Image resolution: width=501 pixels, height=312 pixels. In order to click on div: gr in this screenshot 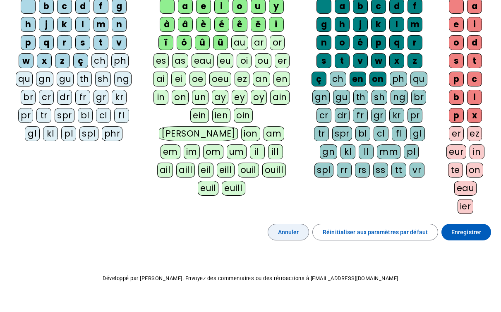, I will do `click(379, 115)`.